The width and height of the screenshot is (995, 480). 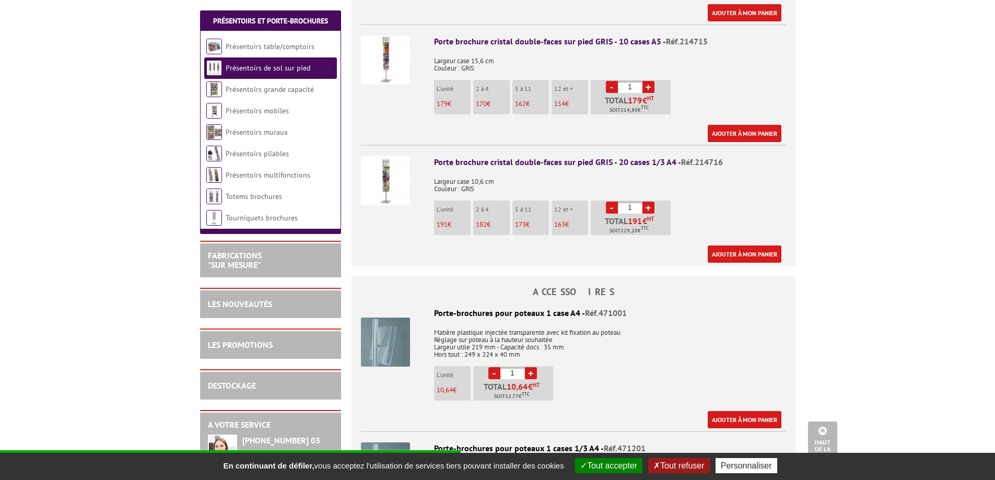 I want to click on div: Porte-brochures pour poteaux 1 case A4 -, so click(x=574, y=313).